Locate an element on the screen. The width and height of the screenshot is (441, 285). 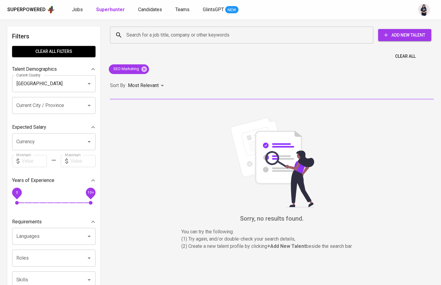
a: Teams is located at coordinates (183, 10).